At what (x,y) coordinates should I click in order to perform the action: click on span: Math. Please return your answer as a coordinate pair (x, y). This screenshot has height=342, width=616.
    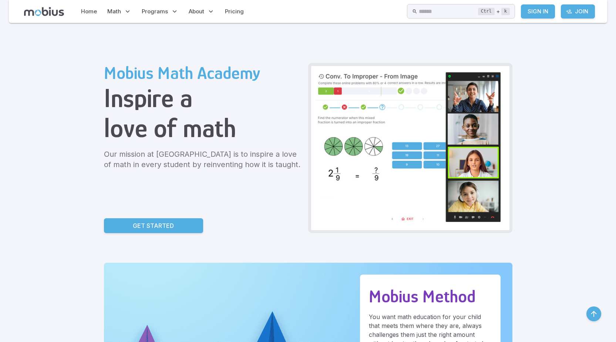
    Looking at the image, I should click on (114, 11).